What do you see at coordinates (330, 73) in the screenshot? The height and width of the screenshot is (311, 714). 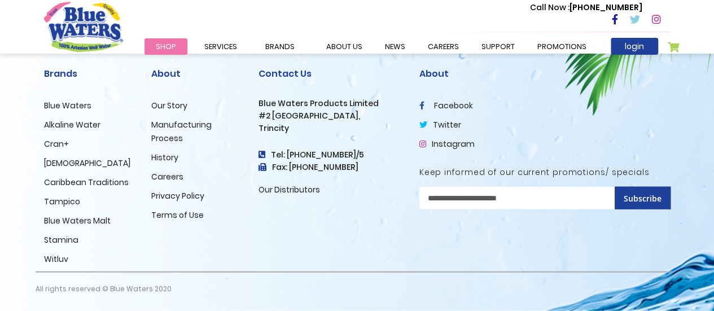 I see `h2: Contact Us` at bounding box center [330, 73].